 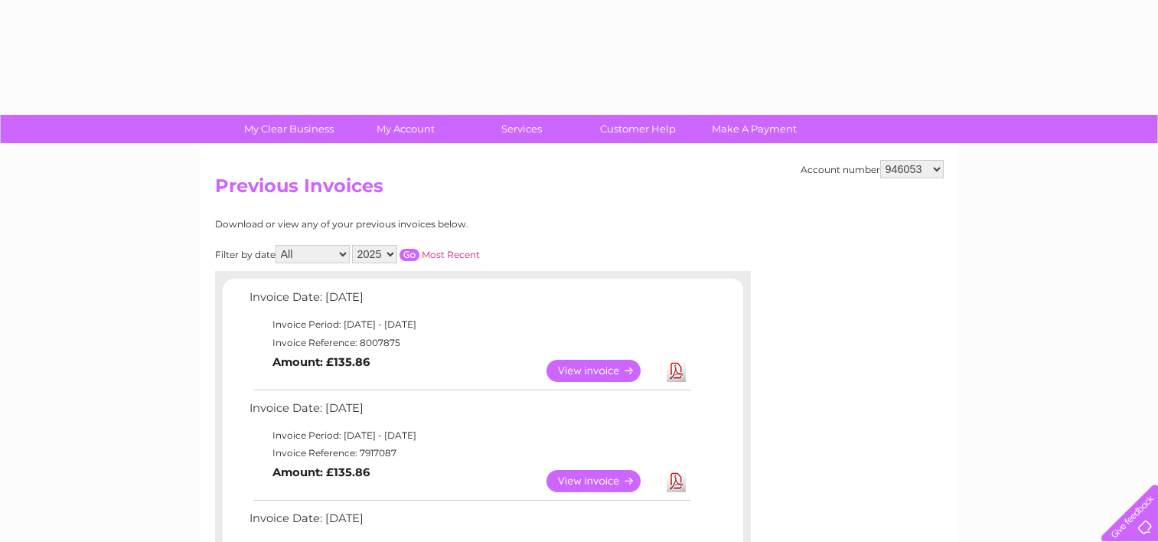 What do you see at coordinates (416, 224) in the screenshot?
I see `div: Download or view any of your previous invoices below.` at bounding box center [416, 224].